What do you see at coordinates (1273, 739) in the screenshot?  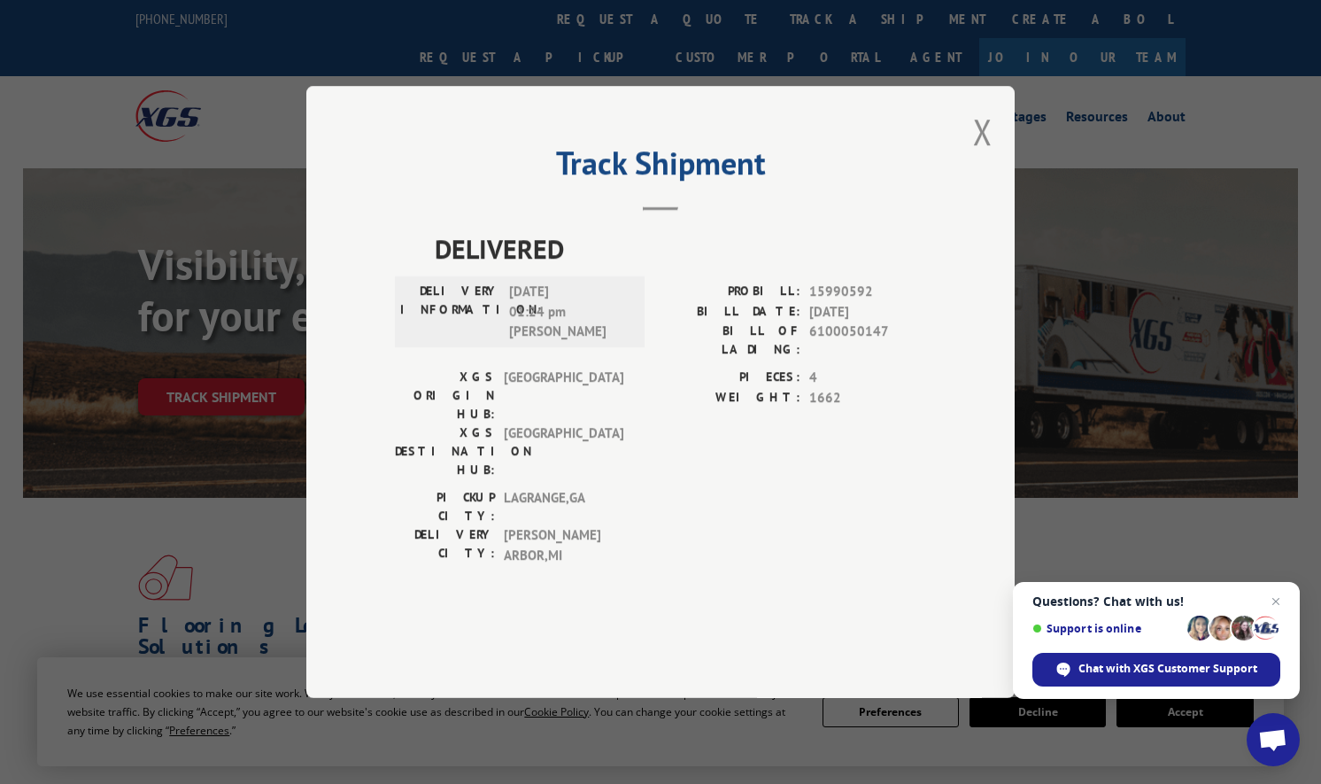 I see `div: Open chat` at bounding box center [1273, 739].